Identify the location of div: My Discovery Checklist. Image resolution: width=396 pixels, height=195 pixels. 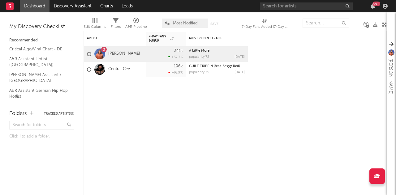
(42, 27).